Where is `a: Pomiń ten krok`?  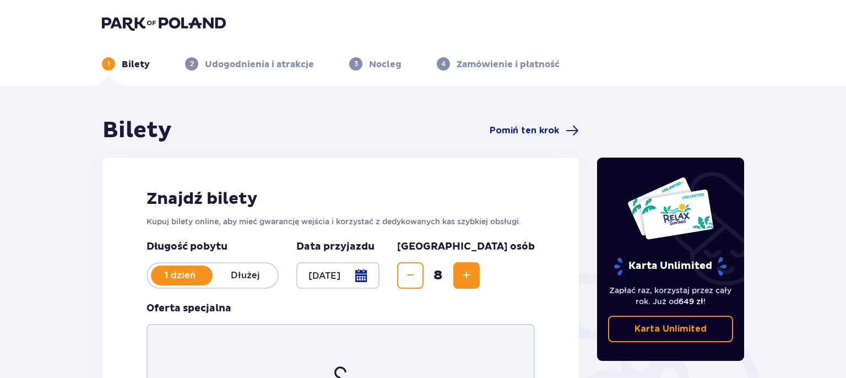
a: Pomiń ten krok is located at coordinates (535, 131).